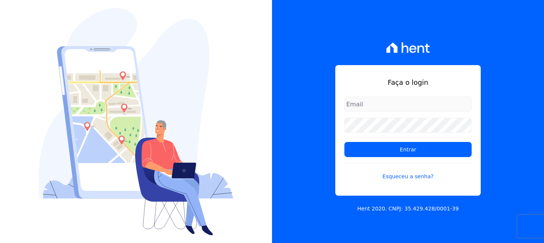 This screenshot has width=544, height=243. Describe the element at coordinates (408, 172) in the screenshot. I see `a: Esqueceu a senha?` at that location.